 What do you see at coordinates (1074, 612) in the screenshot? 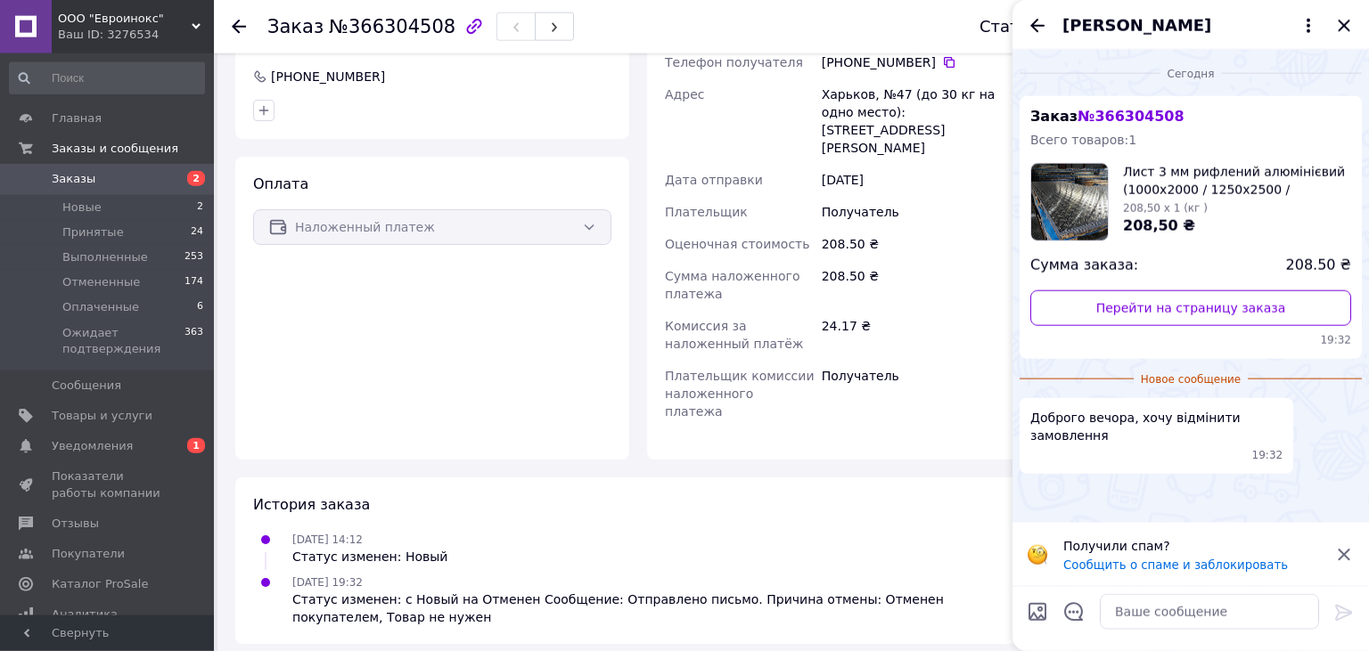
I see `button: Открыть шаблоны ответов` at bounding box center [1074, 612].